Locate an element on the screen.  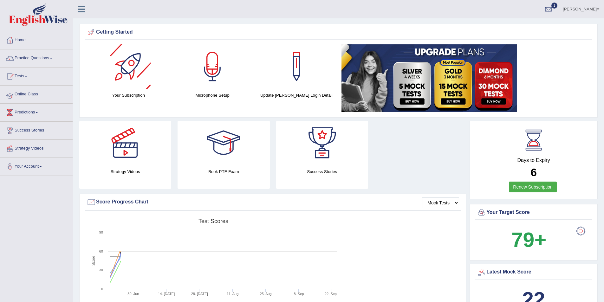
text: 30 is located at coordinates (101, 270).